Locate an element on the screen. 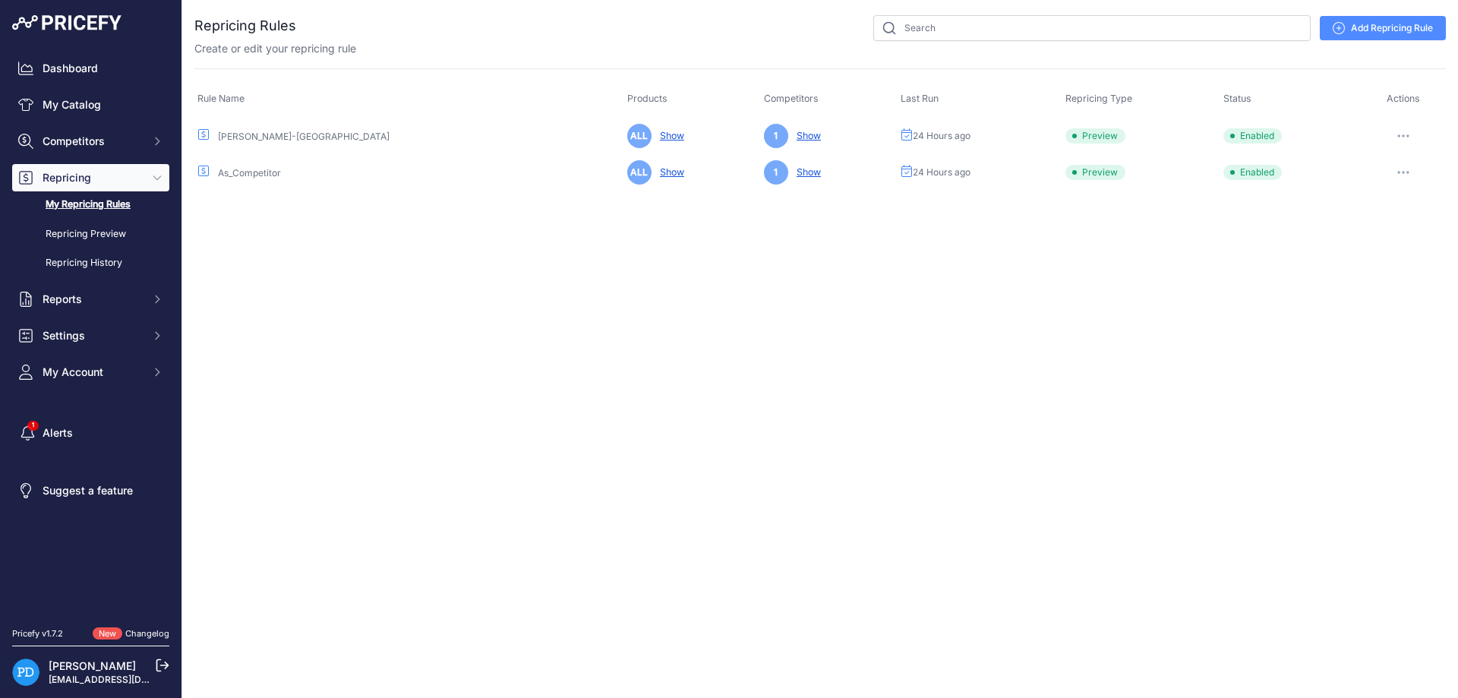 The image size is (1458, 698). a: Dashboard is located at coordinates (90, 68).